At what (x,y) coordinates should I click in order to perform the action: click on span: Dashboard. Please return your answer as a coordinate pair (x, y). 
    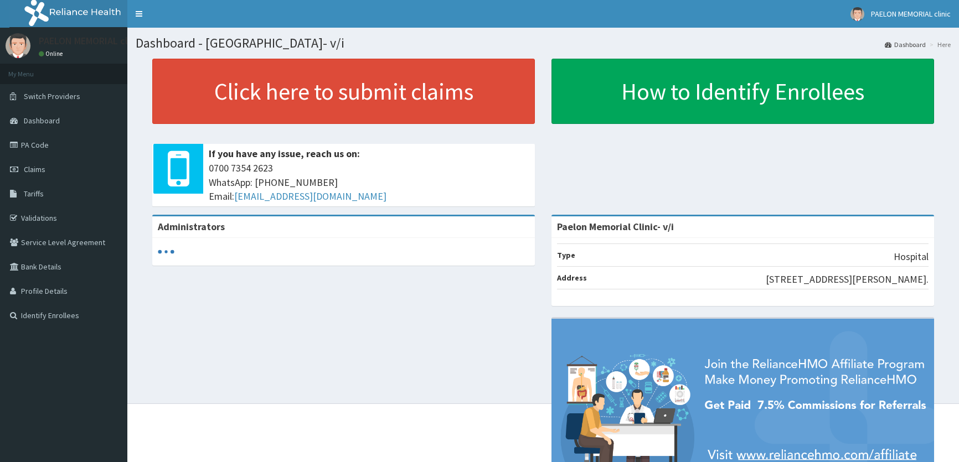
    Looking at the image, I should click on (42, 121).